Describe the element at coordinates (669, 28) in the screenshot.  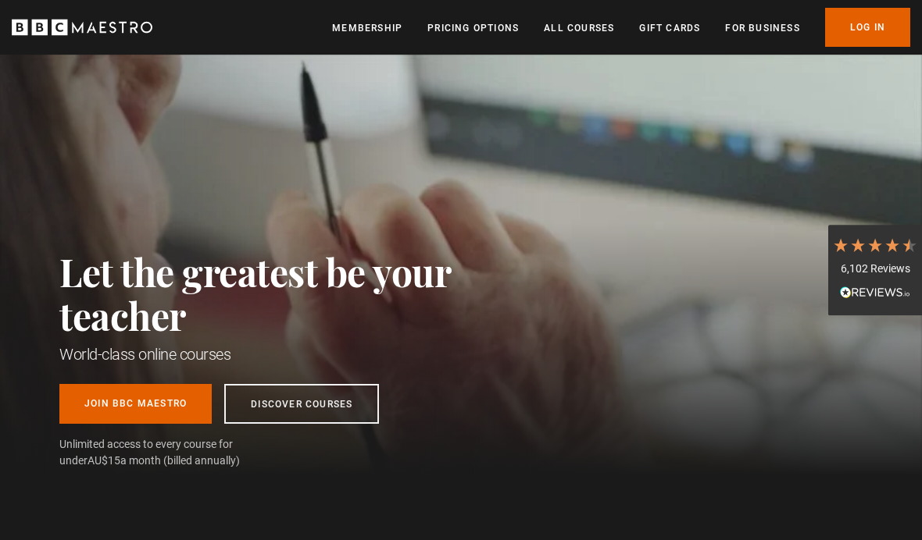
I see `a: Gift Cards` at that location.